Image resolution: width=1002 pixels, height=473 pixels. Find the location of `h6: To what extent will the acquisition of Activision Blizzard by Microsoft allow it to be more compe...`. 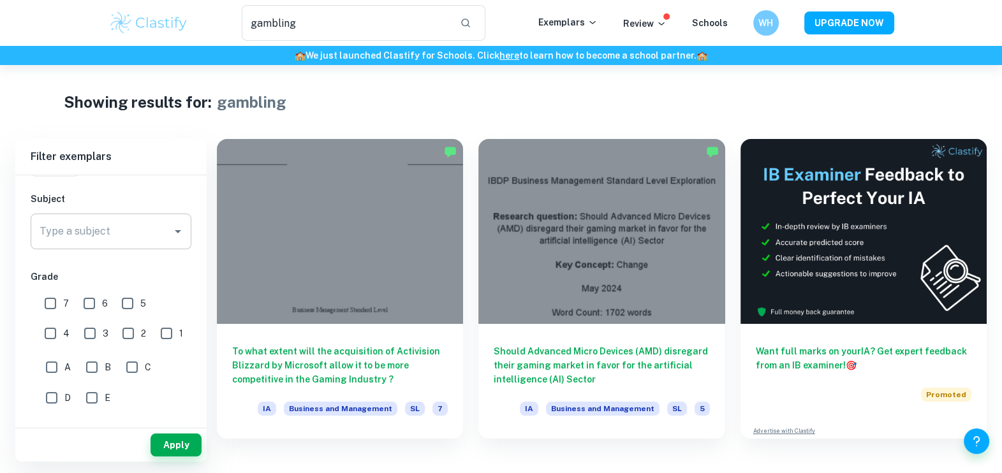

h6: To what extent will the acquisition of Activision Blizzard by Microsoft allow it to be more compe... is located at coordinates (340, 365).